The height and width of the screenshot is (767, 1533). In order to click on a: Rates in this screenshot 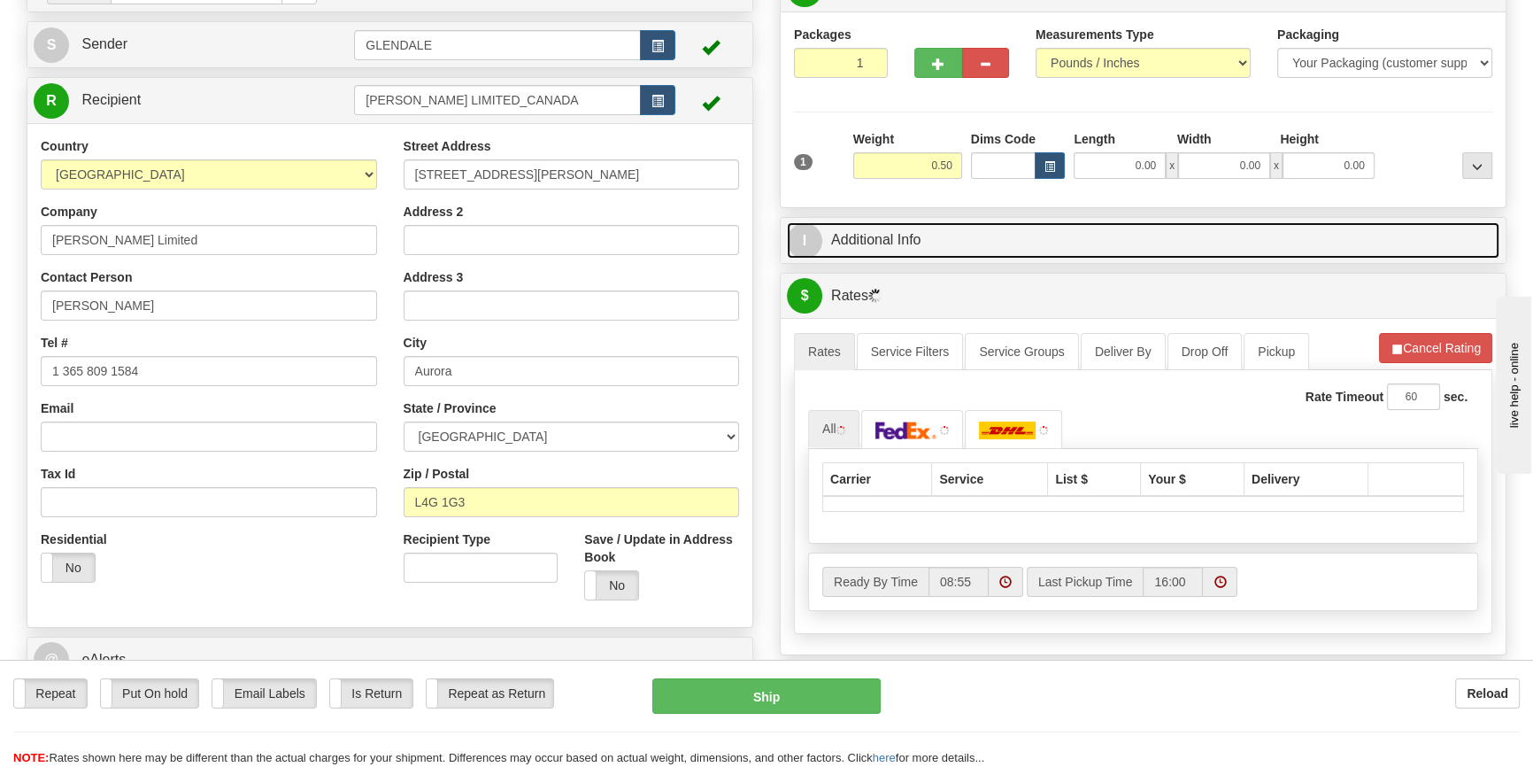, I will do `click(824, 351)`.